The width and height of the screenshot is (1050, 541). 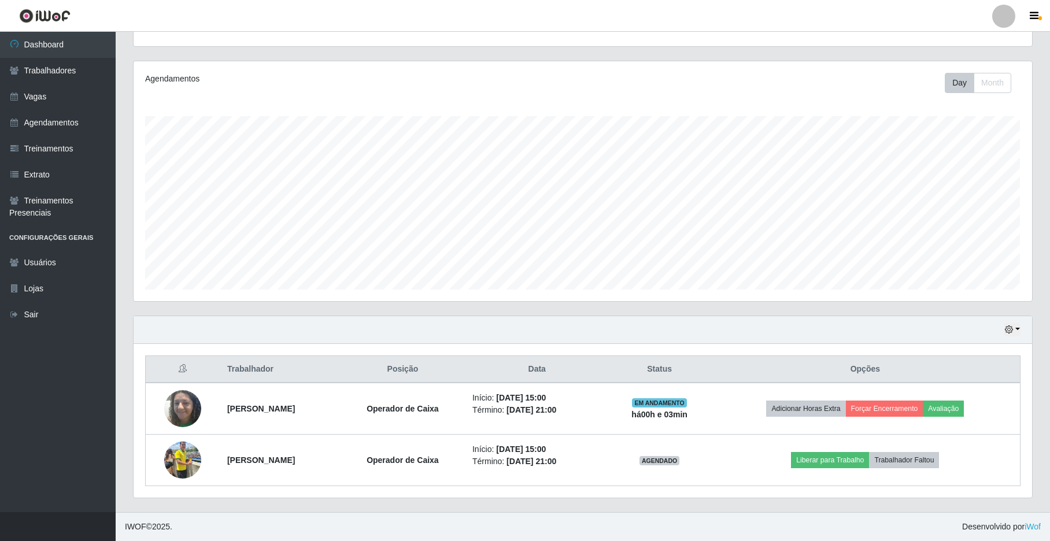 What do you see at coordinates (402, 369) in the screenshot?
I see `th: Posição` at bounding box center [402, 369].